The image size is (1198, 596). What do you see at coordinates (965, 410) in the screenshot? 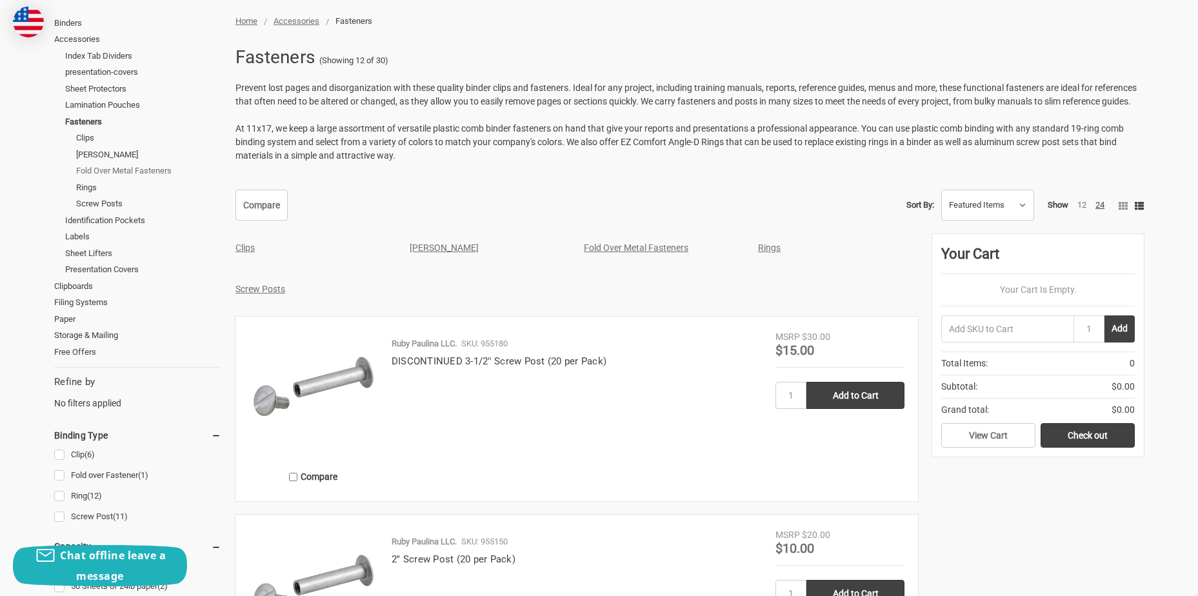
I see `span: Grand total:` at bounding box center [965, 410].